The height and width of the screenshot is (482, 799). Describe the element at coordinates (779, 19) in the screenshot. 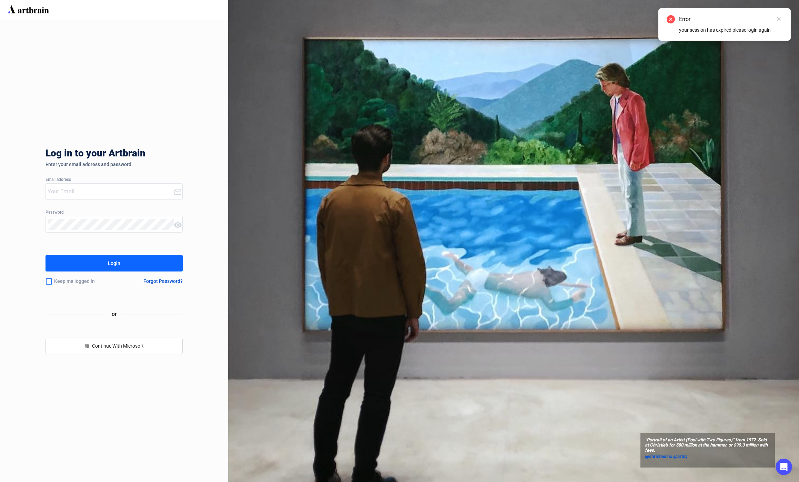

I see `span: close` at that location.